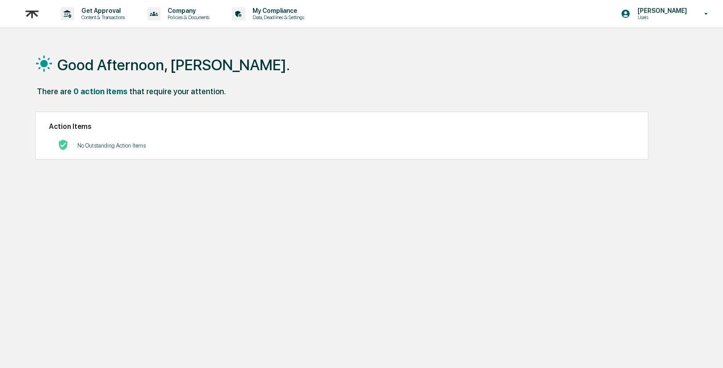  What do you see at coordinates (661, 17) in the screenshot?
I see `p: Users` at bounding box center [661, 17].